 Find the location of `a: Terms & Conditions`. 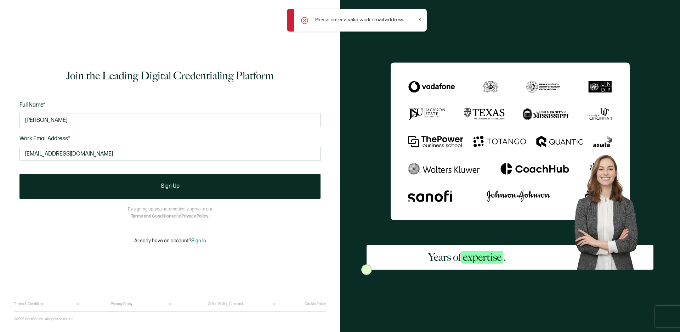

a: Terms & Conditions is located at coordinates (29, 304).